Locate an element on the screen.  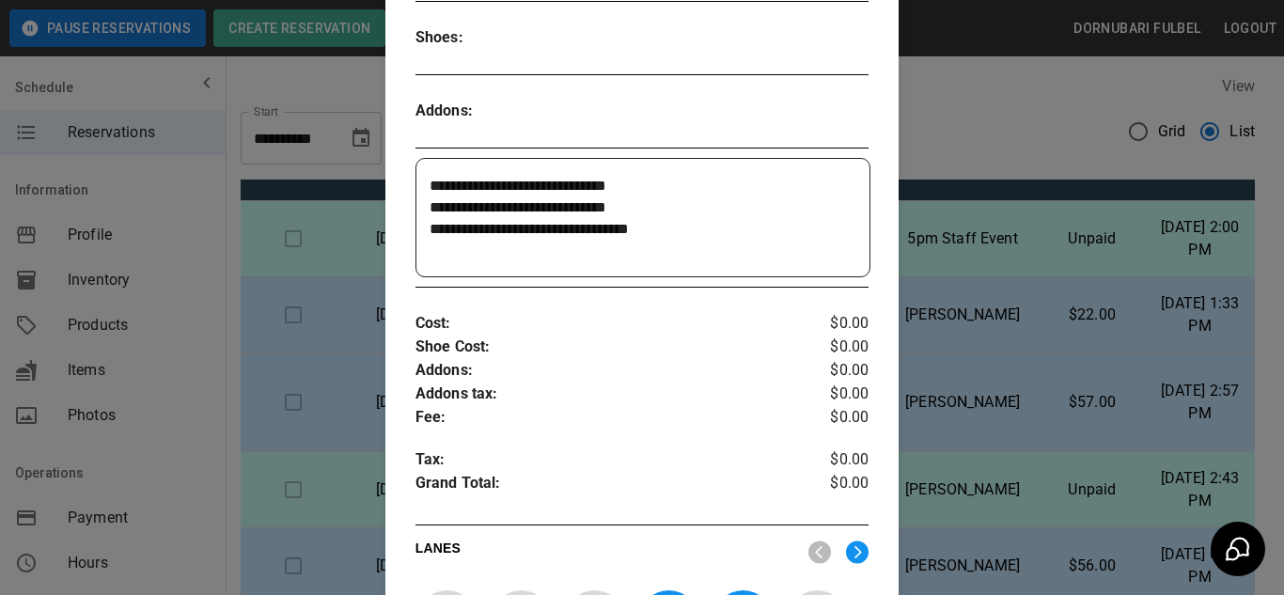
img: nav_left.svg is located at coordinates (820, 552).